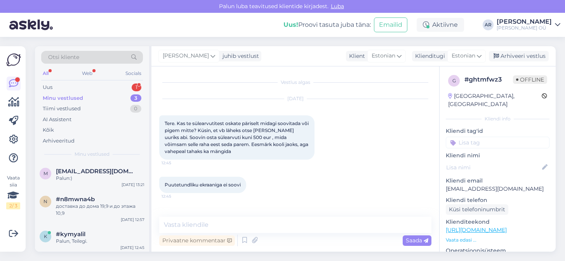  I want to click on b: Uus!, so click(291, 24).